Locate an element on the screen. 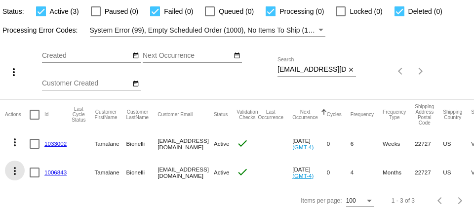  button: Change sorting for LastOccurrenceUtc is located at coordinates (271, 115).